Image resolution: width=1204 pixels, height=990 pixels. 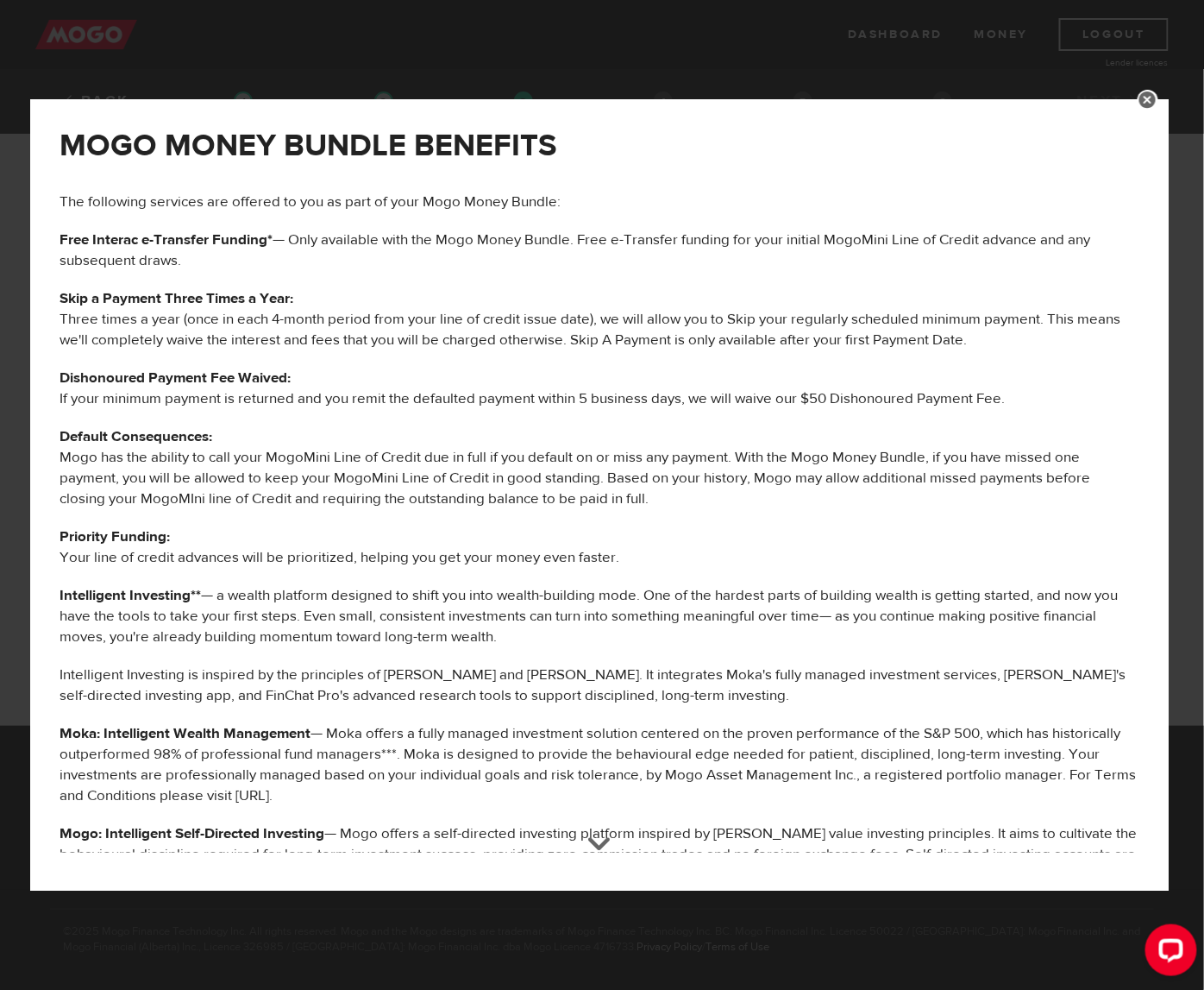 What do you see at coordinates (131, 595) in the screenshot?
I see `b: Intelligent Investing**` at bounding box center [131, 595].